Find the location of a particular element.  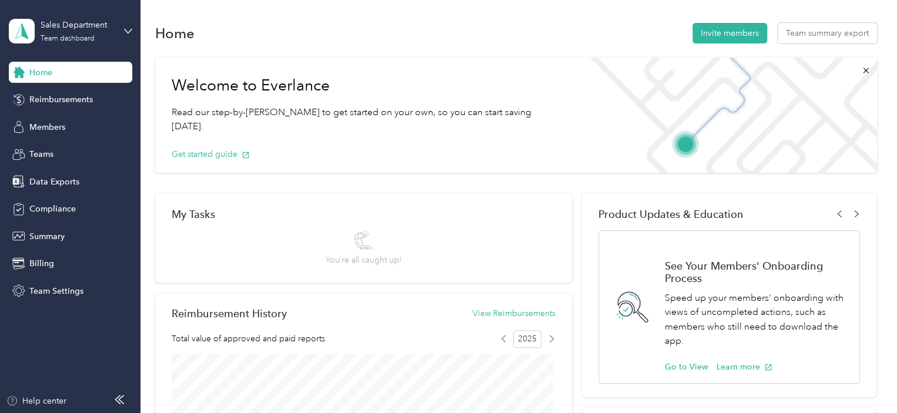

span: Total value of approved and paid reports is located at coordinates (248, 339).